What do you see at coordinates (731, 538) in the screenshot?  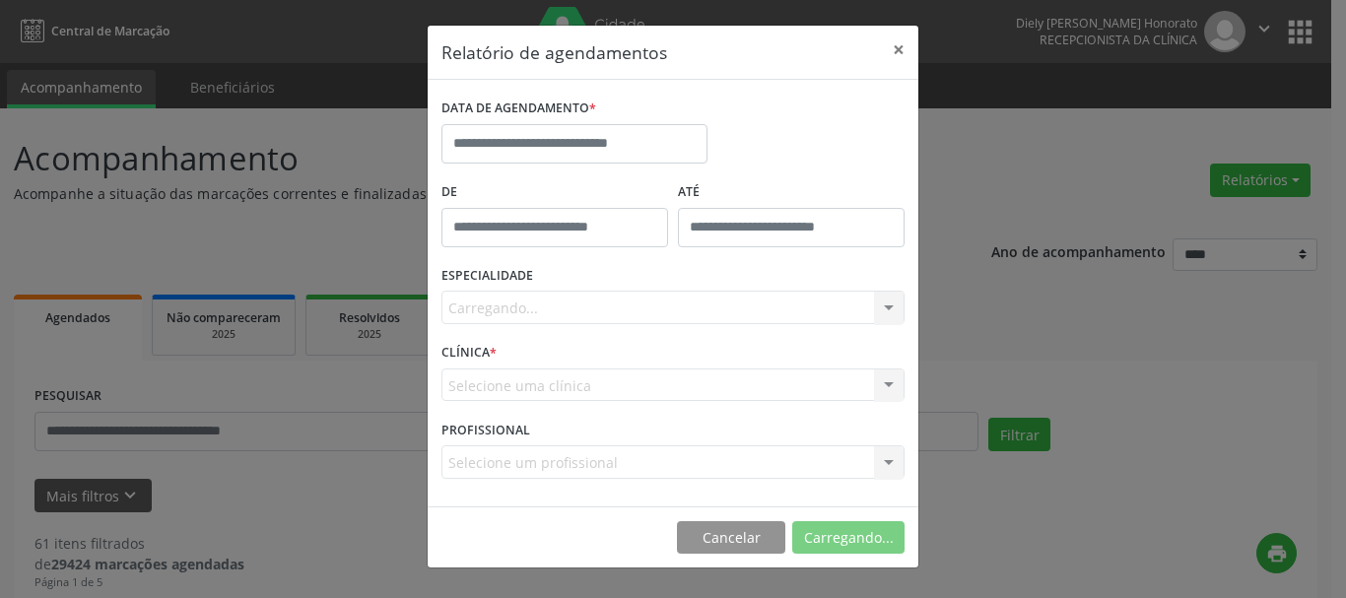 I see `button: Cancelar` at bounding box center [731, 538].